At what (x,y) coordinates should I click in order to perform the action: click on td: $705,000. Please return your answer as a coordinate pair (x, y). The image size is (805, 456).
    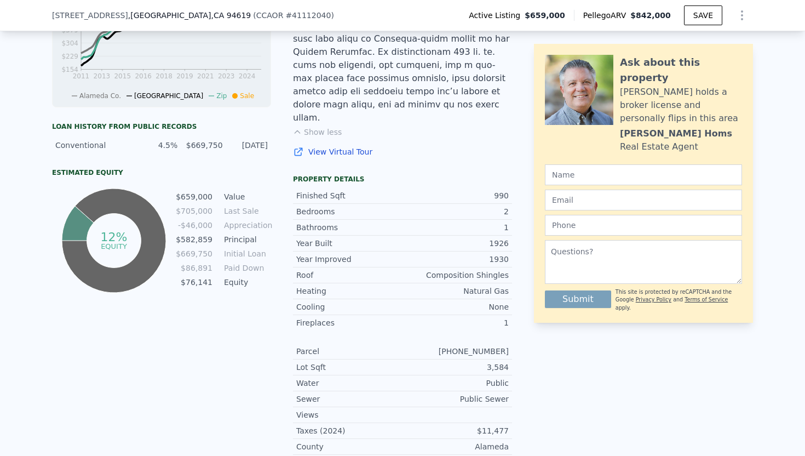
    Looking at the image, I should click on (194, 211).